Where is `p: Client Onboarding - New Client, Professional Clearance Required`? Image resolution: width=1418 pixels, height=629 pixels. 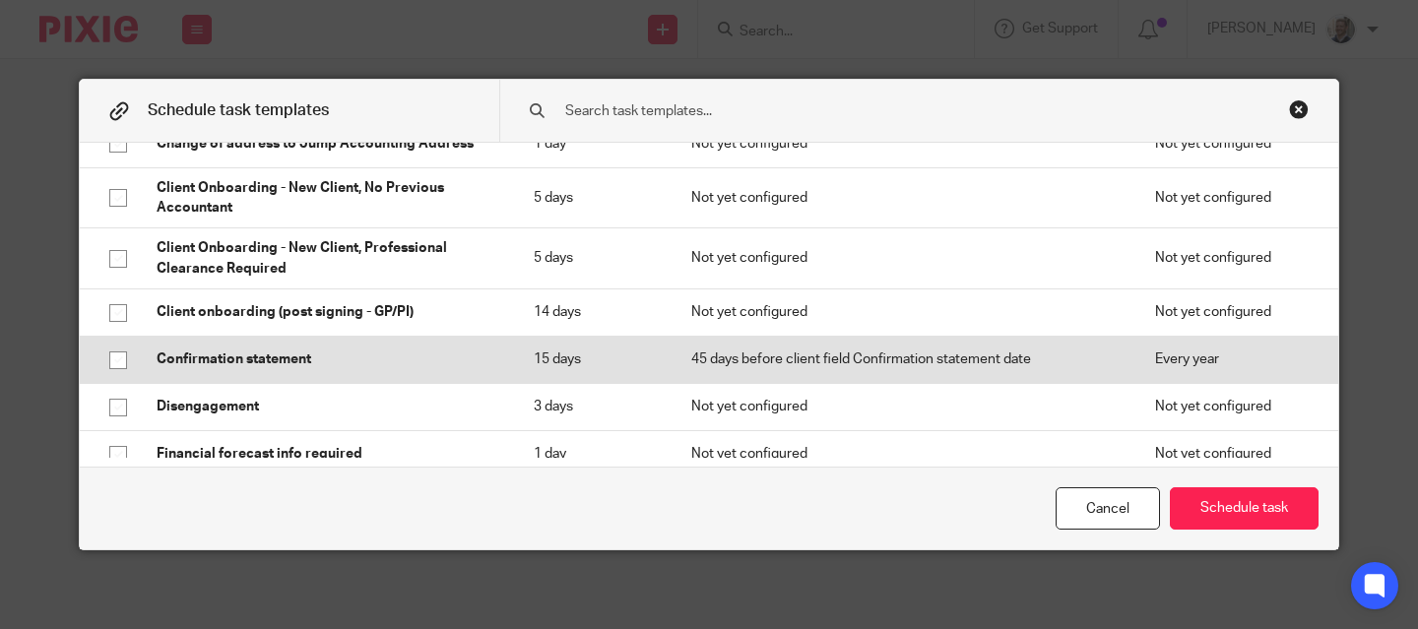 p: Client Onboarding - New Client, Professional Clearance Required is located at coordinates (325, 258).